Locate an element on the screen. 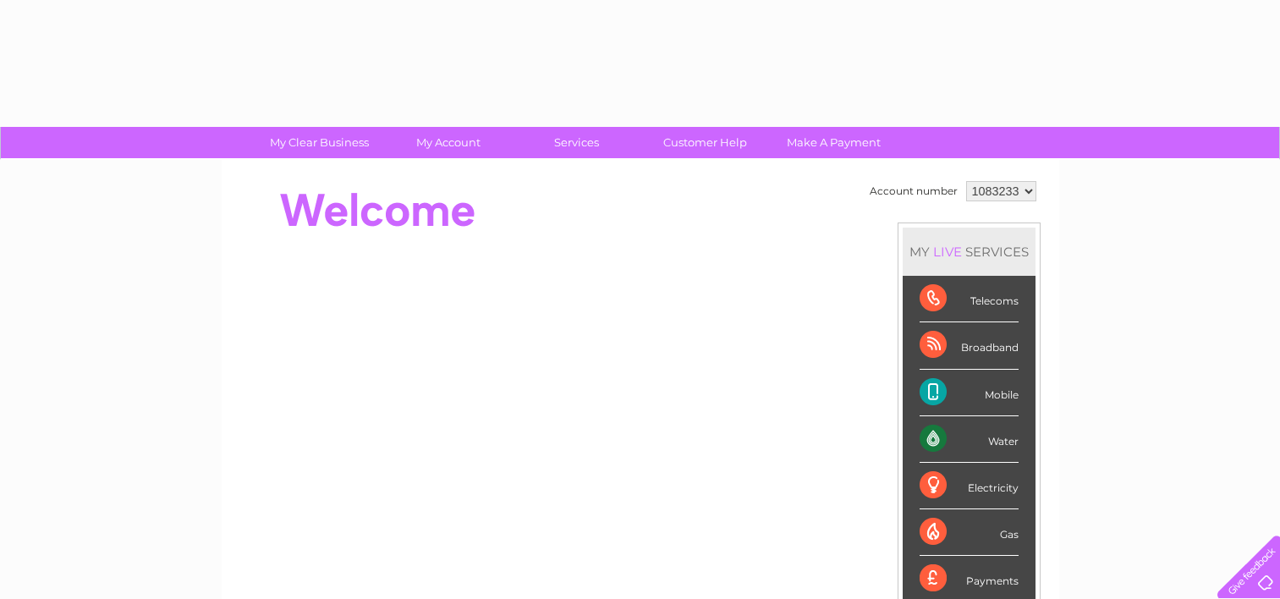 The height and width of the screenshot is (599, 1280). div: Water is located at coordinates (969, 439).